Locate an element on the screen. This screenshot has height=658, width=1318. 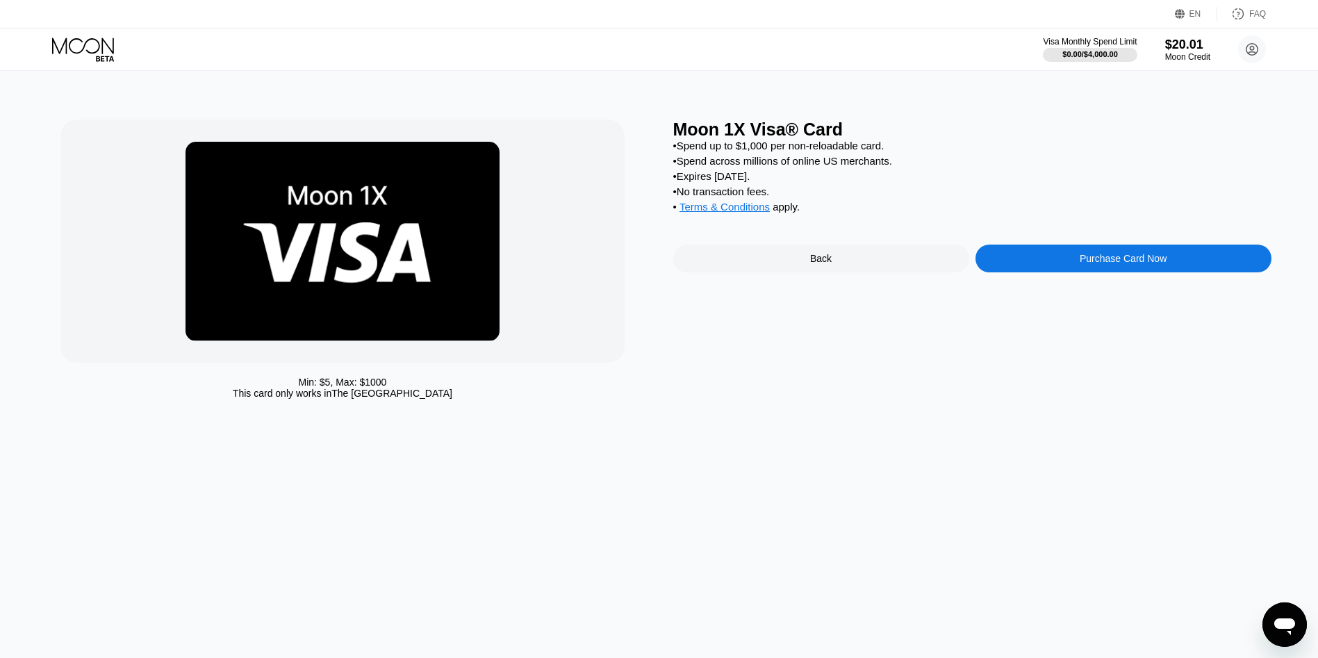
div: Moon Credit is located at coordinates (1187, 57).